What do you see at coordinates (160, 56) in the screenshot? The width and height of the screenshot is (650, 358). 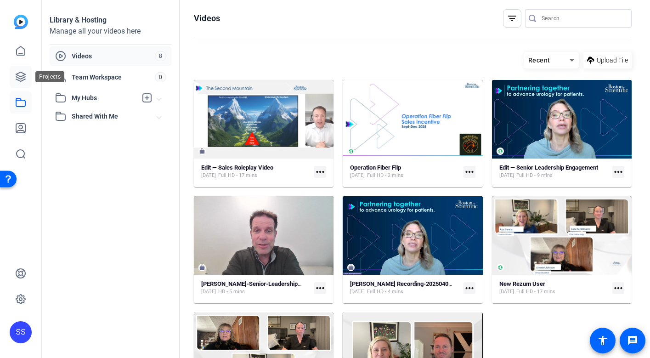 I see `span: 8` at bounding box center [160, 56].